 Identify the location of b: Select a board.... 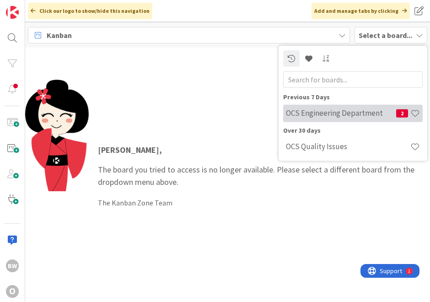
(385, 35).